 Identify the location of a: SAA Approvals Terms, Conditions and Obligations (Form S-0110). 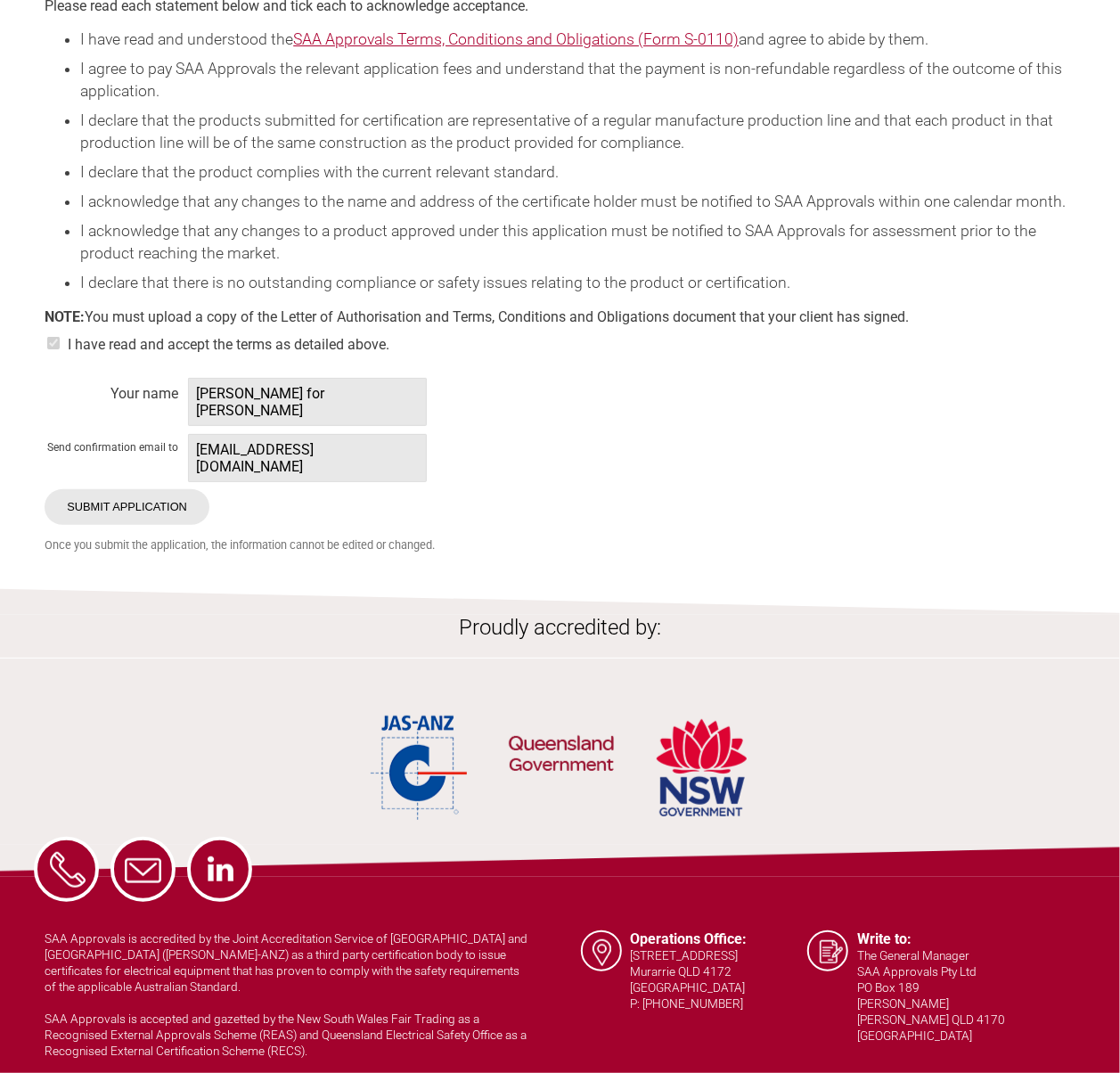
(516, 39).